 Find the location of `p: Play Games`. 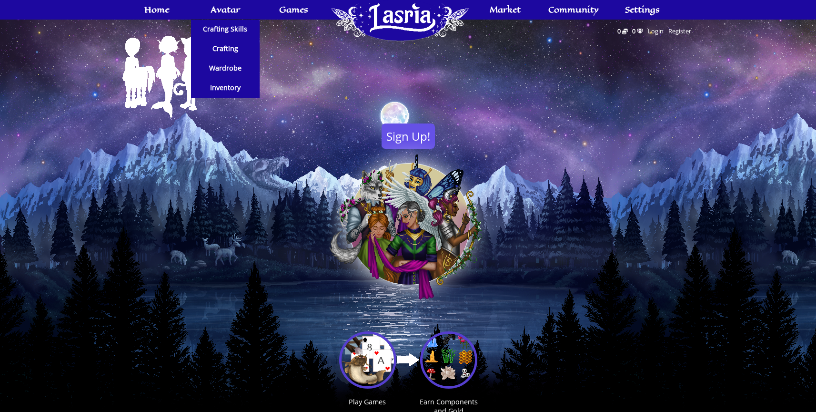

p: Play Games is located at coordinates (367, 402).